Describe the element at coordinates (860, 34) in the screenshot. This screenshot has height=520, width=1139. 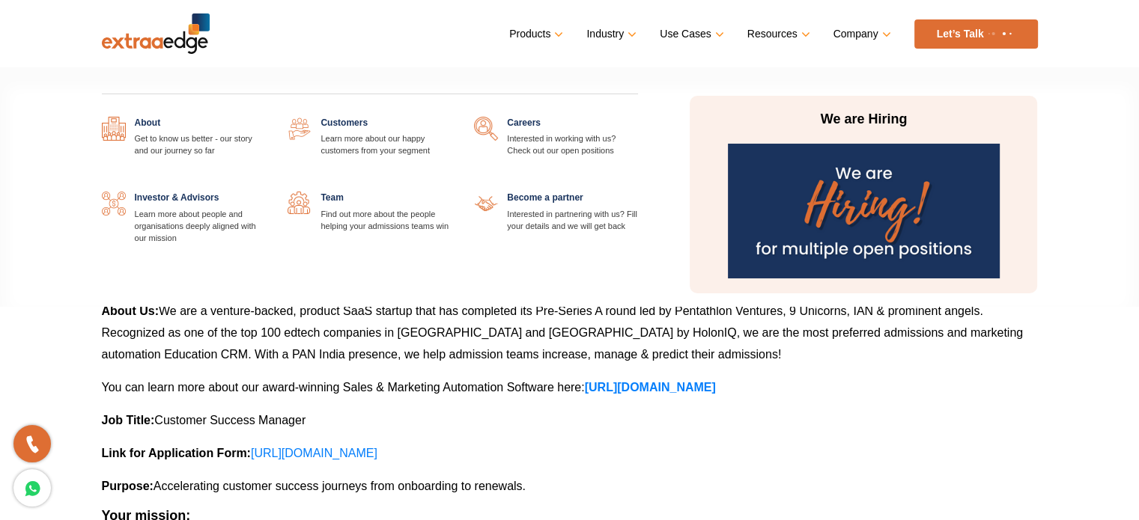
I see `a: Company` at that location.